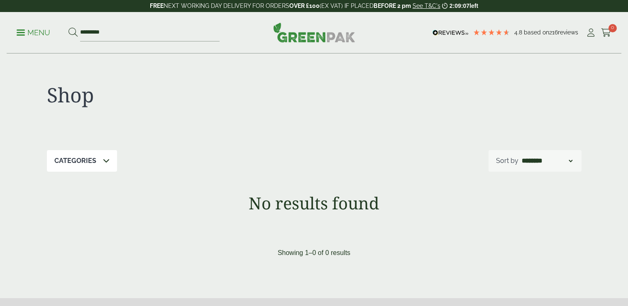  Describe the element at coordinates (591, 33) in the screenshot. I see `i: My Account` at that location.